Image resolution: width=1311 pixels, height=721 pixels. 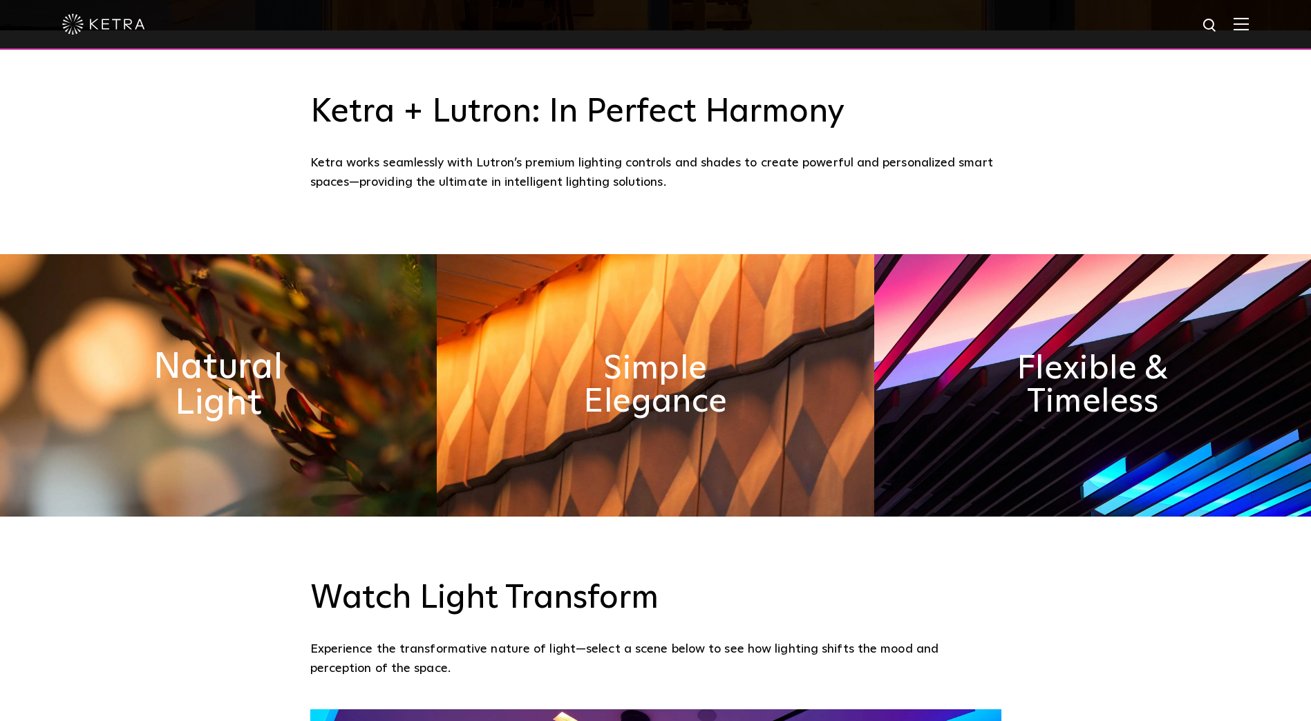 I want to click on h3: Watch Light Transform, so click(x=656, y=599).